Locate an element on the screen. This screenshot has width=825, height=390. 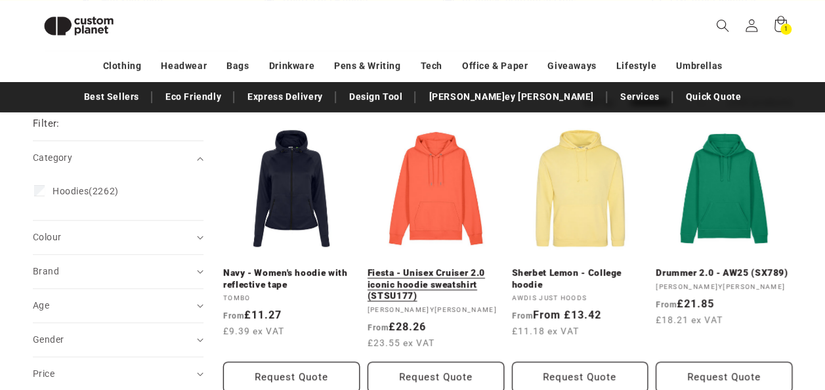
span: Category is located at coordinates (52, 157).